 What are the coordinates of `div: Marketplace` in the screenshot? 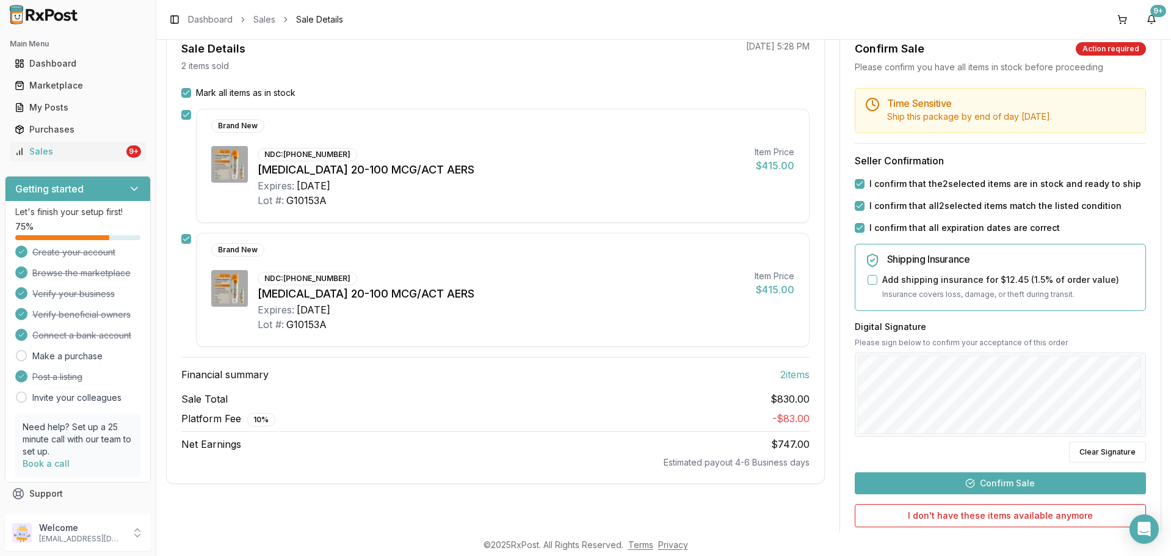 It's located at (78, 85).